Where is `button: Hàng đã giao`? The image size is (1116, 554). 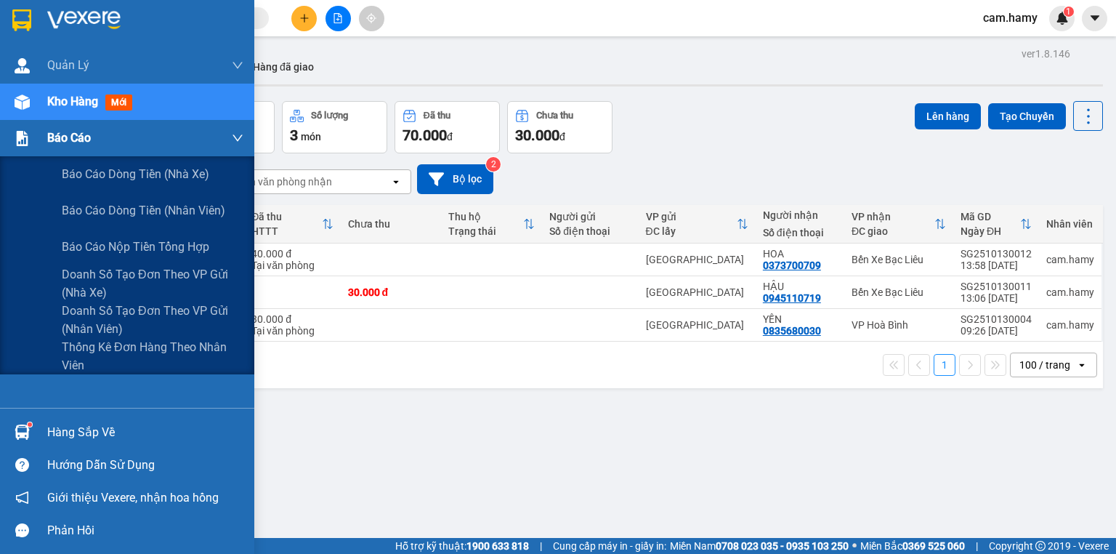 button: Hàng đã giao is located at coordinates (283, 67).